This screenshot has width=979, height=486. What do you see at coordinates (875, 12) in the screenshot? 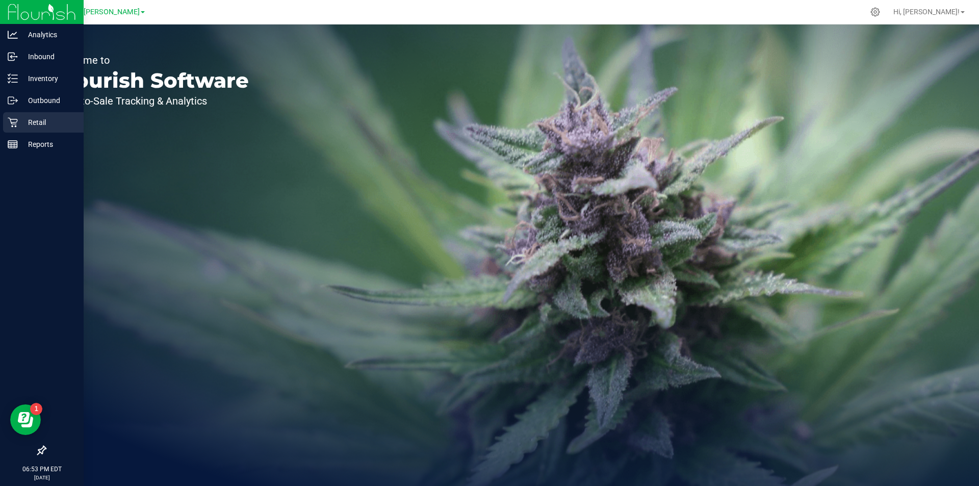
I see `div: Manage settings` at bounding box center [875, 12].